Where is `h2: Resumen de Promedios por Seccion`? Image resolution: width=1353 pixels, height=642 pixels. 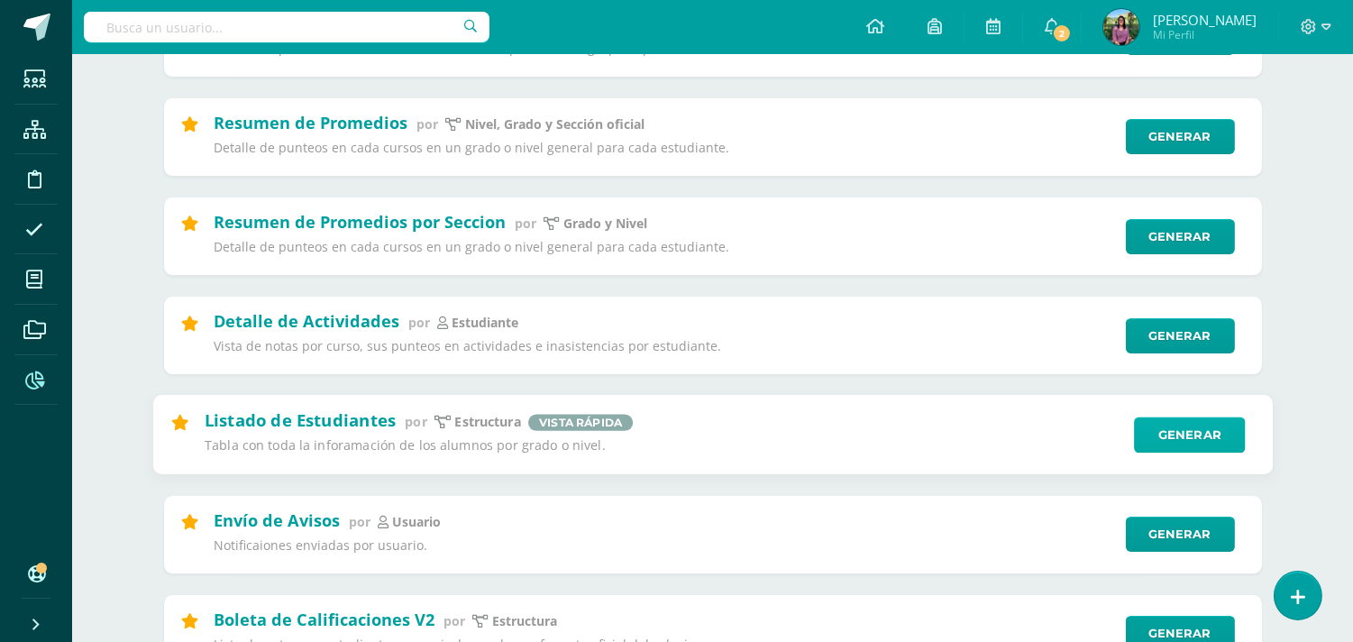 h2: Resumen de Promedios por Seccion is located at coordinates (361, 222).